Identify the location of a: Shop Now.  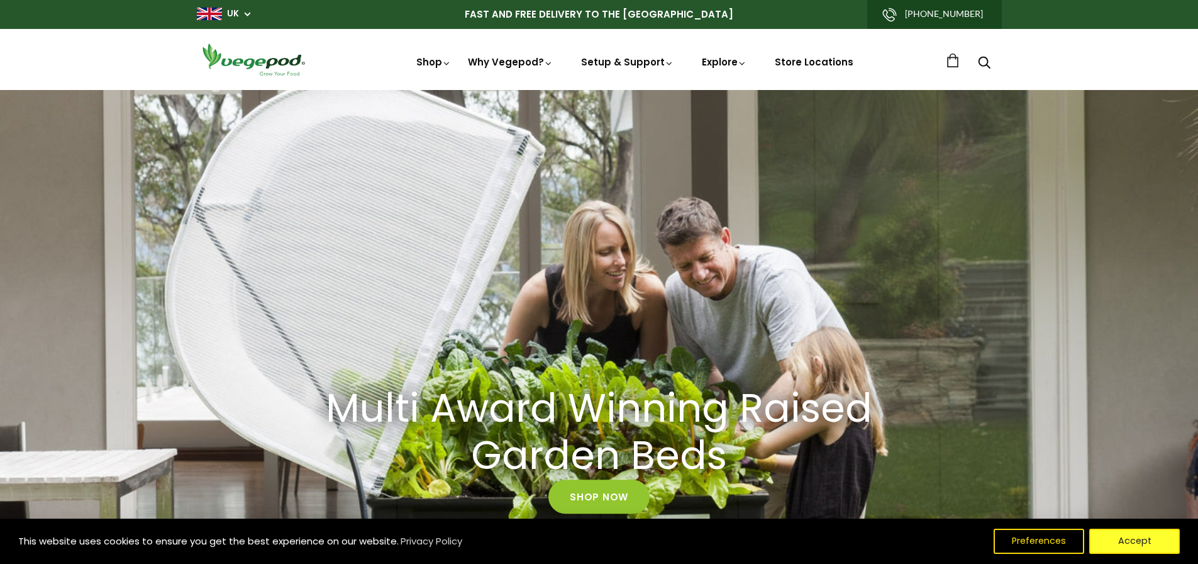
(599, 496).